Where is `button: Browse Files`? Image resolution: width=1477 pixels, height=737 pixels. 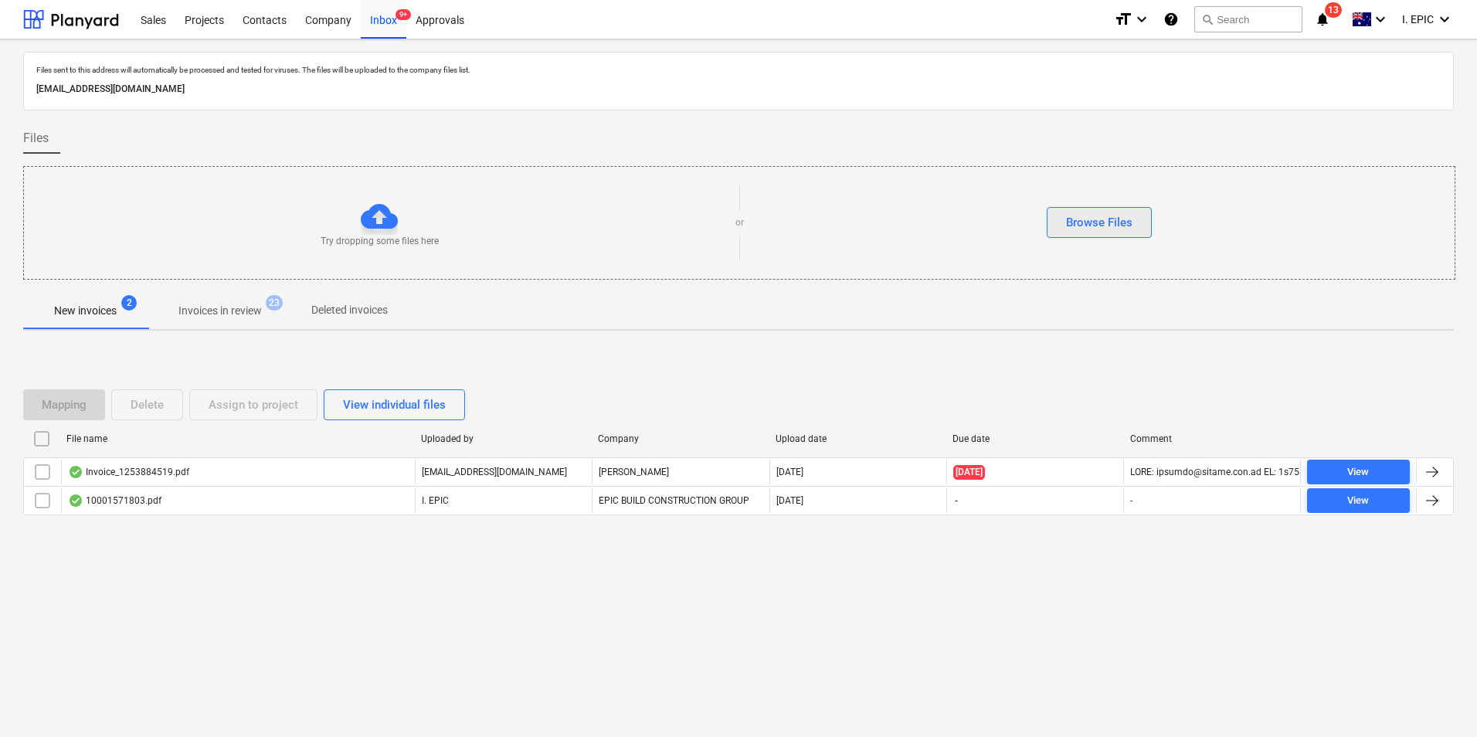 button: Browse Files is located at coordinates (1099, 222).